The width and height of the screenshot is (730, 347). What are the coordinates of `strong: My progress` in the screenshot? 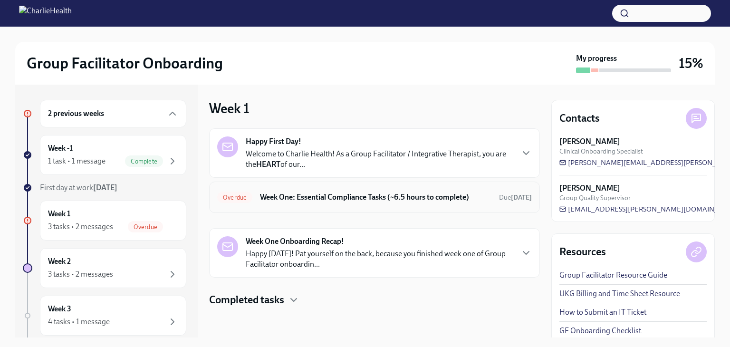 It's located at (596, 58).